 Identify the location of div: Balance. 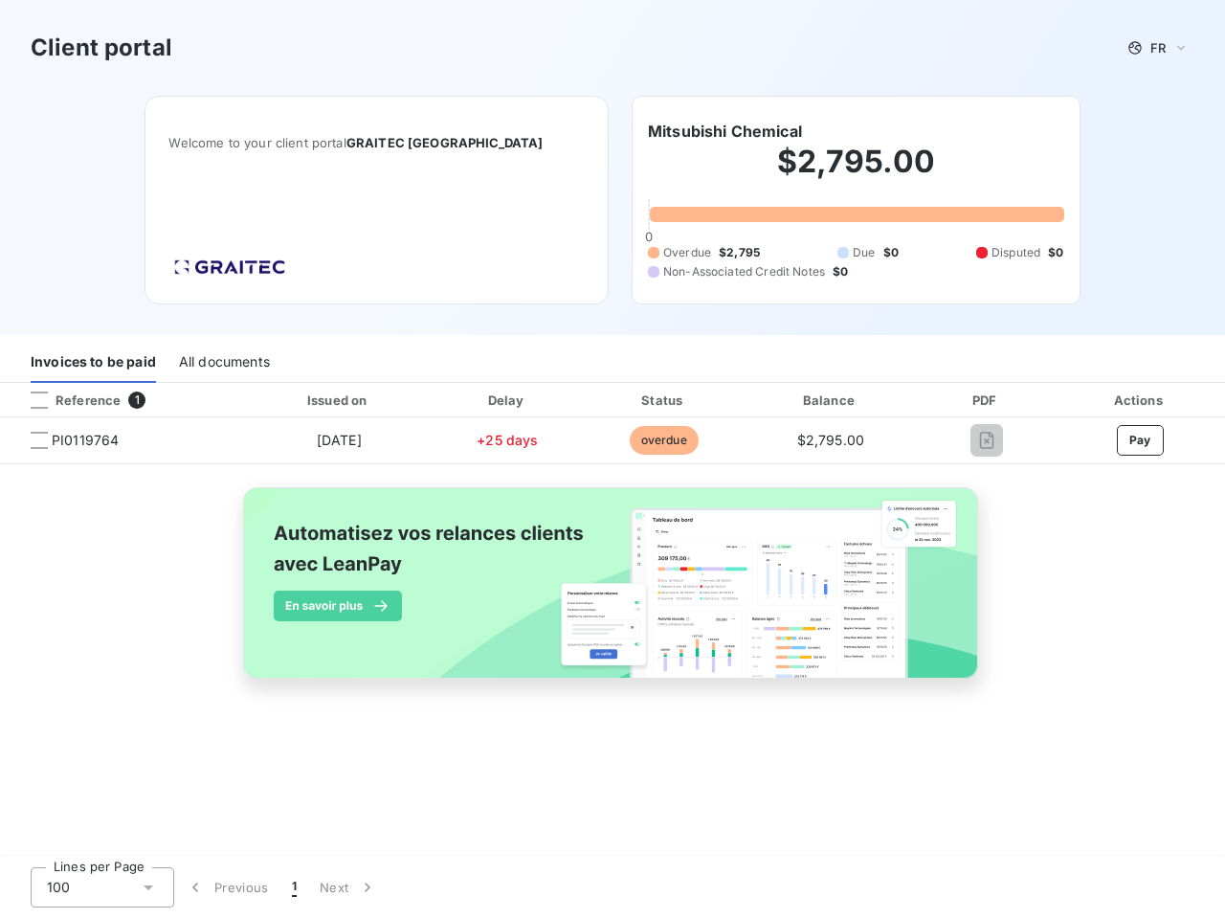
(830, 400).